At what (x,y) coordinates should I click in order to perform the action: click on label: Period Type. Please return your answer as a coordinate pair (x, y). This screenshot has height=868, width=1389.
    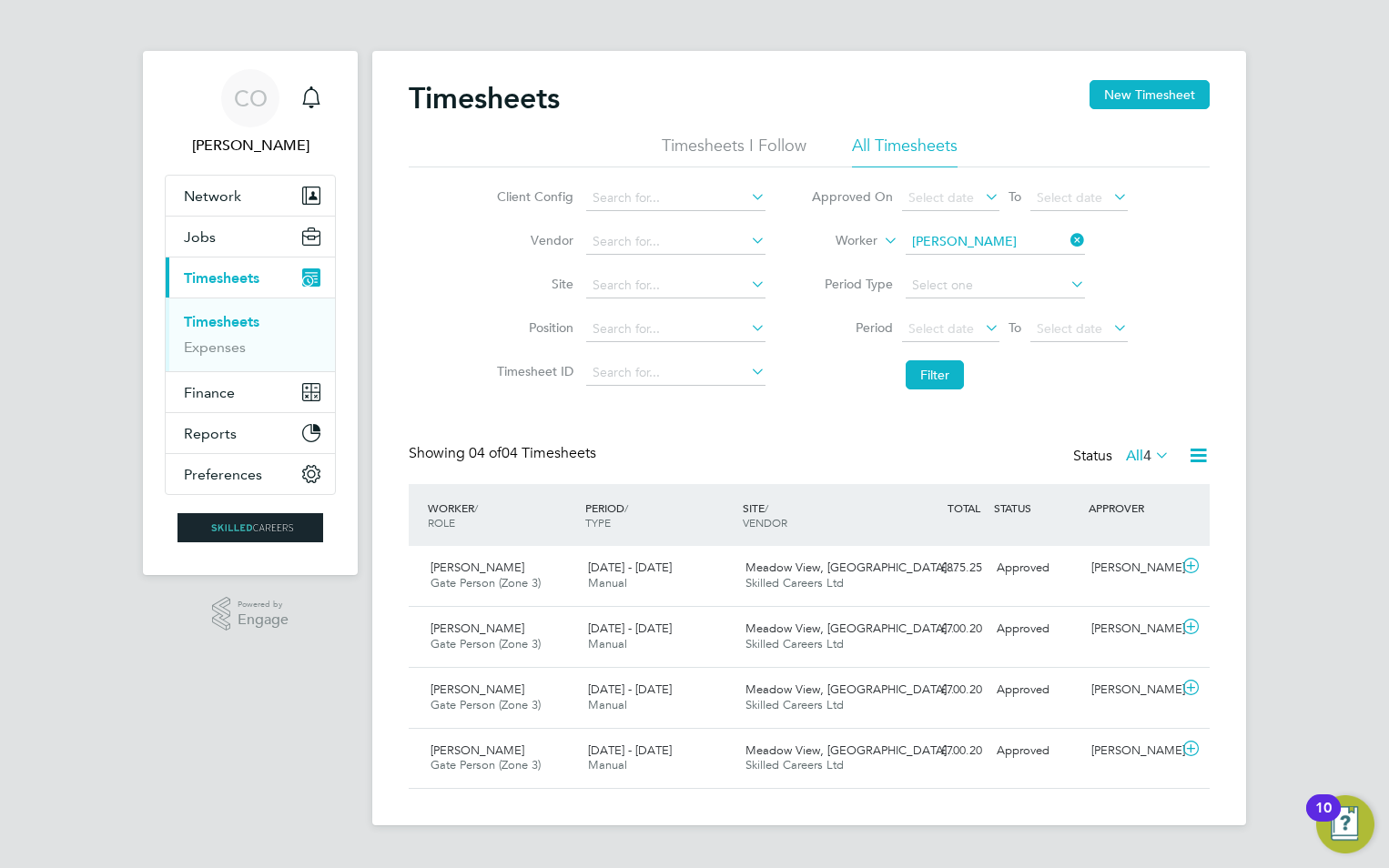
    Looking at the image, I should click on (852, 284).